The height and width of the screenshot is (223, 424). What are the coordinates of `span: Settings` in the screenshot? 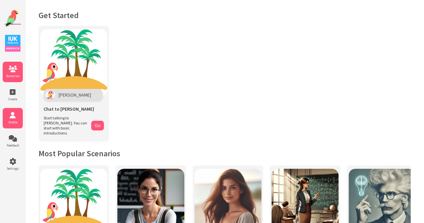 It's located at (13, 168).